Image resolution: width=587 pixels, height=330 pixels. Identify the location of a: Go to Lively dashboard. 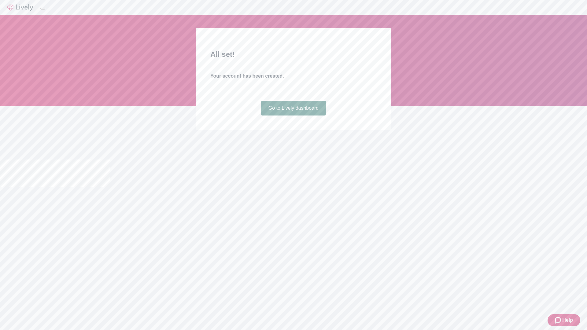
(293, 108).